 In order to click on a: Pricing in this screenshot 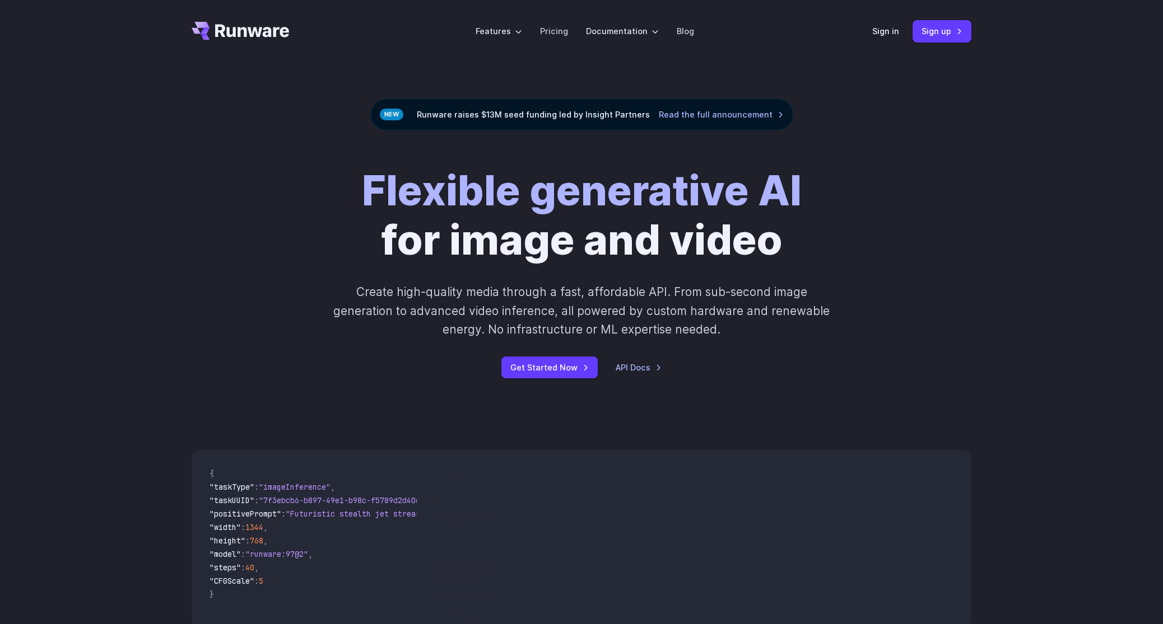, I will do `click(554, 31)`.